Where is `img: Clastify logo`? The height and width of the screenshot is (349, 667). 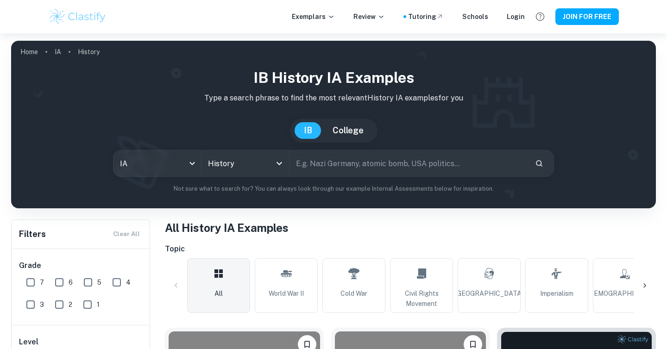
img: Clastify logo is located at coordinates (77, 17).